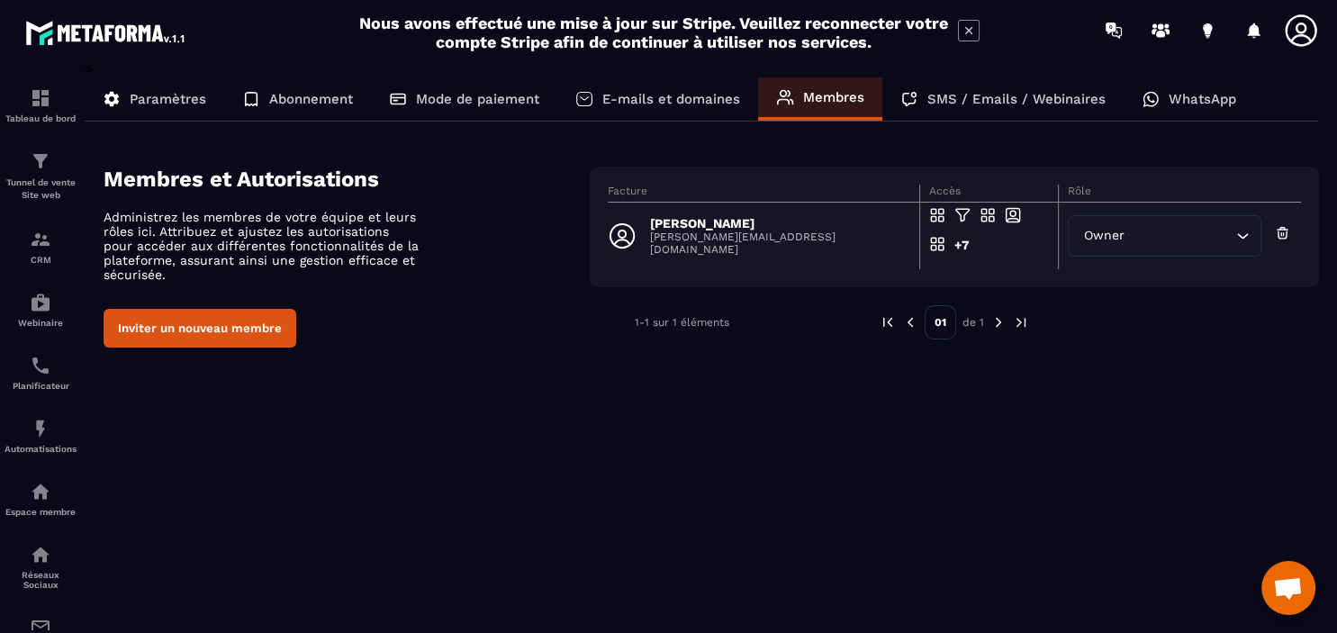  I want to click on p: de 1, so click(973, 322).